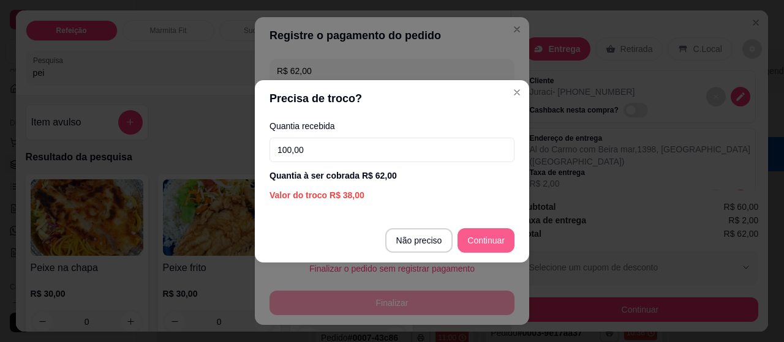 This screenshot has width=784, height=342. Describe the element at coordinates (517, 92) in the screenshot. I see `button: Close` at that location.